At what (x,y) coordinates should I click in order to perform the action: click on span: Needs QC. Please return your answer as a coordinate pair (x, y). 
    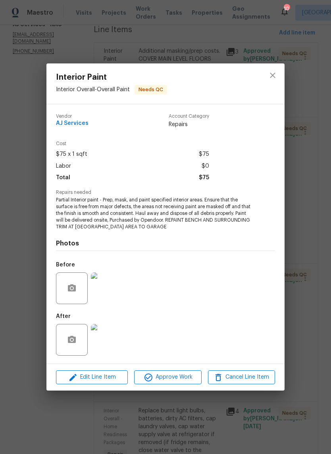
    Looking at the image, I should click on (151, 90).